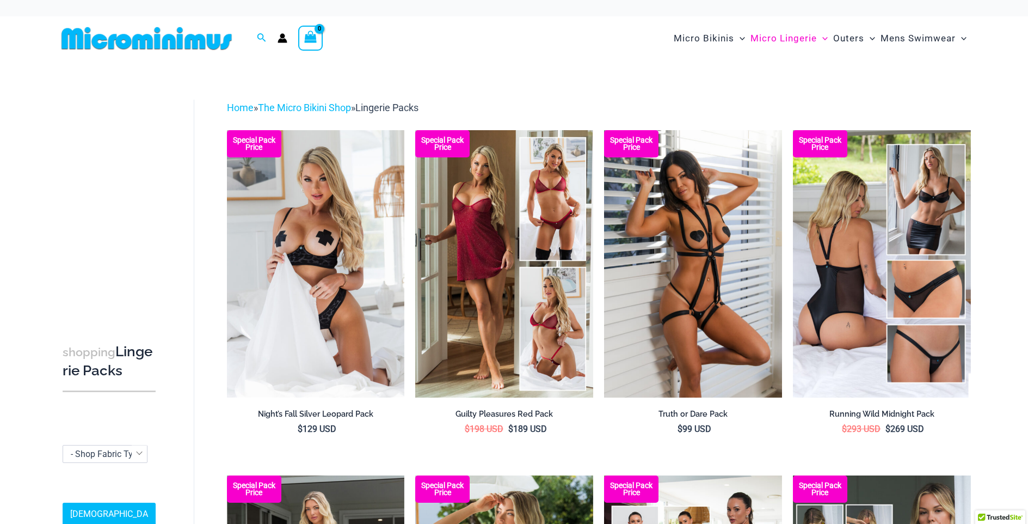 The width and height of the screenshot is (1028, 524). Describe the element at coordinates (904, 428) in the screenshot. I see `bdi: 269 USD` at that location.